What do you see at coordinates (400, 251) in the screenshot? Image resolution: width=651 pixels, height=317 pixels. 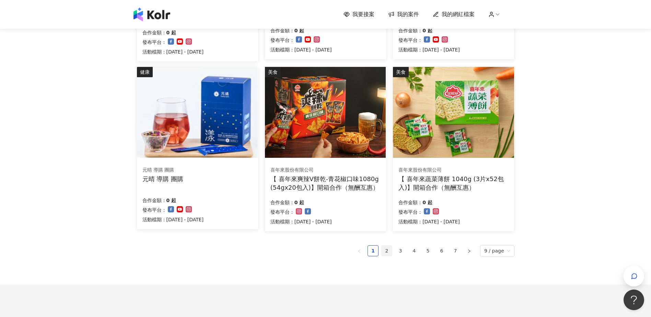 I see `li: 3` at bounding box center [400, 251].